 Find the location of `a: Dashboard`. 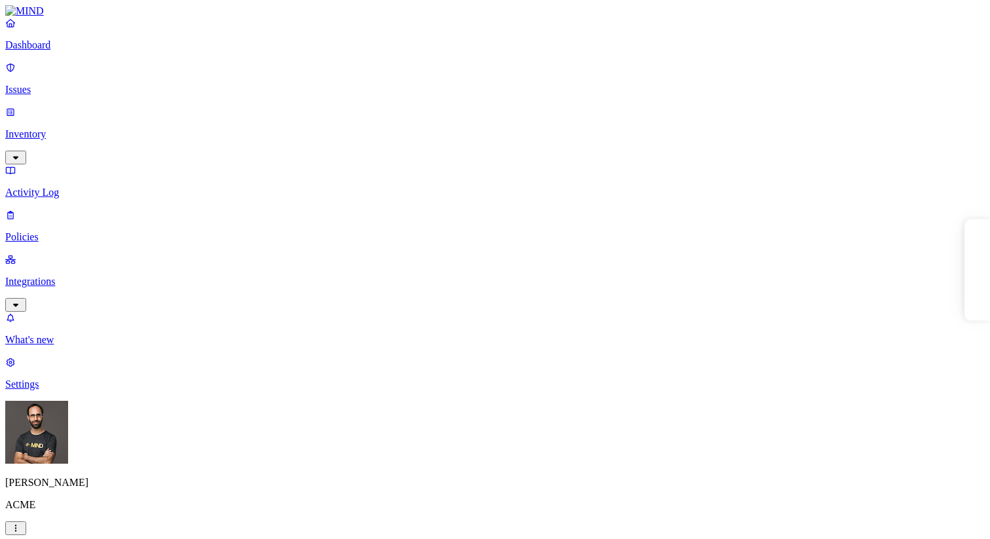

a: Dashboard is located at coordinates (495, 34).